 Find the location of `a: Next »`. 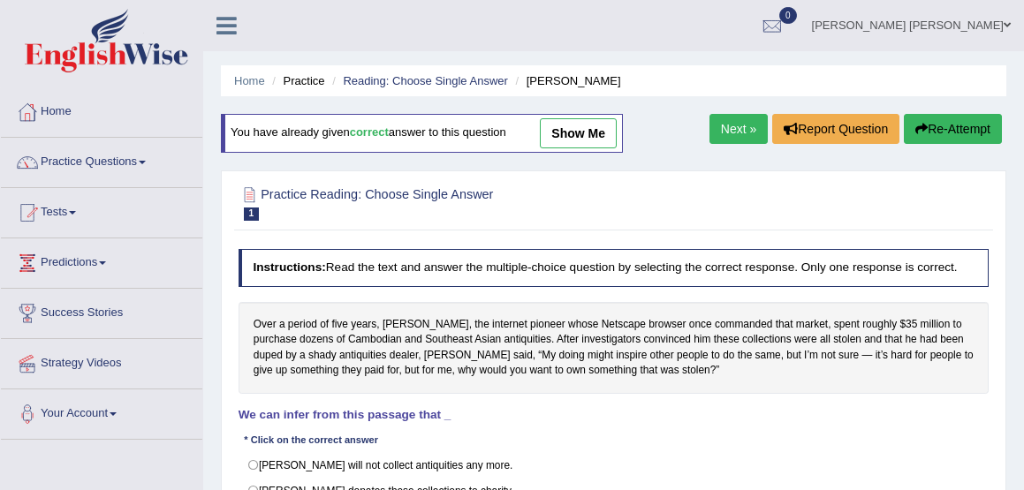

a: Next » is located at coordinates (739, 129).